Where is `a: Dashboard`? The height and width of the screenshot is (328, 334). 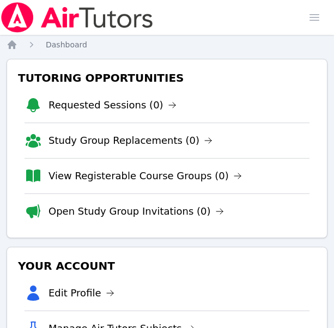
a: Dashboard is located at coordinates (66, 45).